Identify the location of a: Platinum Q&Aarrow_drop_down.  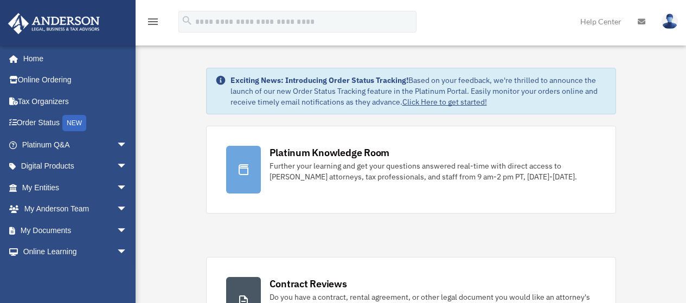
(75, 145).